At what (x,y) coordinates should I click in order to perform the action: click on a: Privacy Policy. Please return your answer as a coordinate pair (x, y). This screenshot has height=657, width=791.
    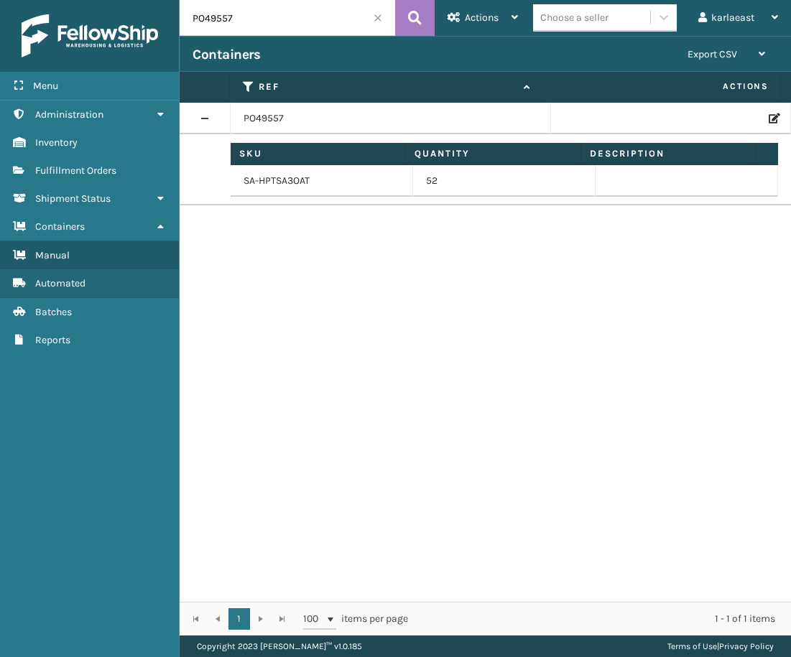
    Looking at the image, I should click on (746, 647).